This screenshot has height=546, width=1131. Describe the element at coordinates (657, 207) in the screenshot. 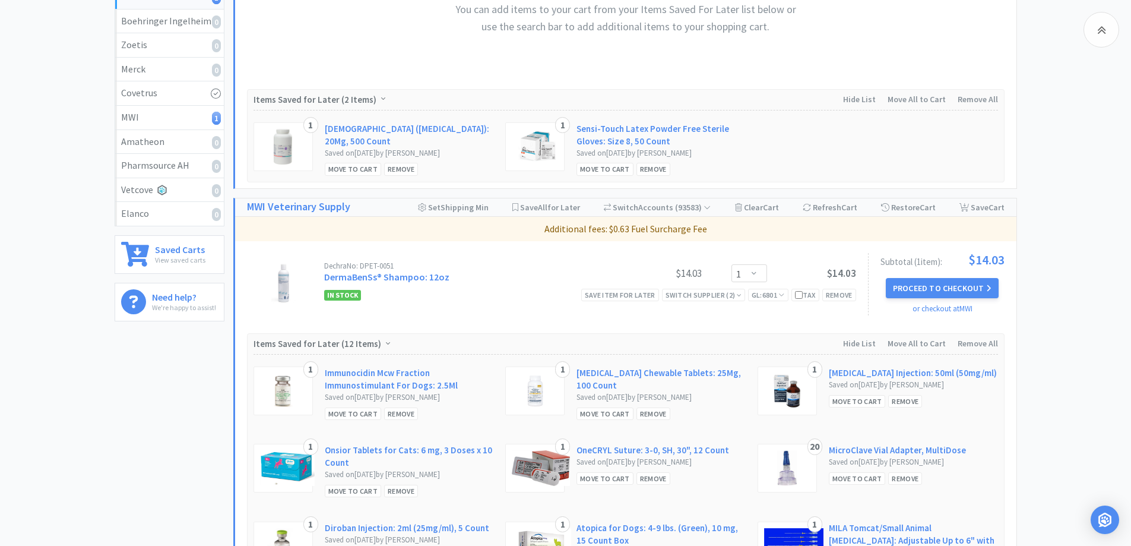

I see `div: Accounts` at that location.